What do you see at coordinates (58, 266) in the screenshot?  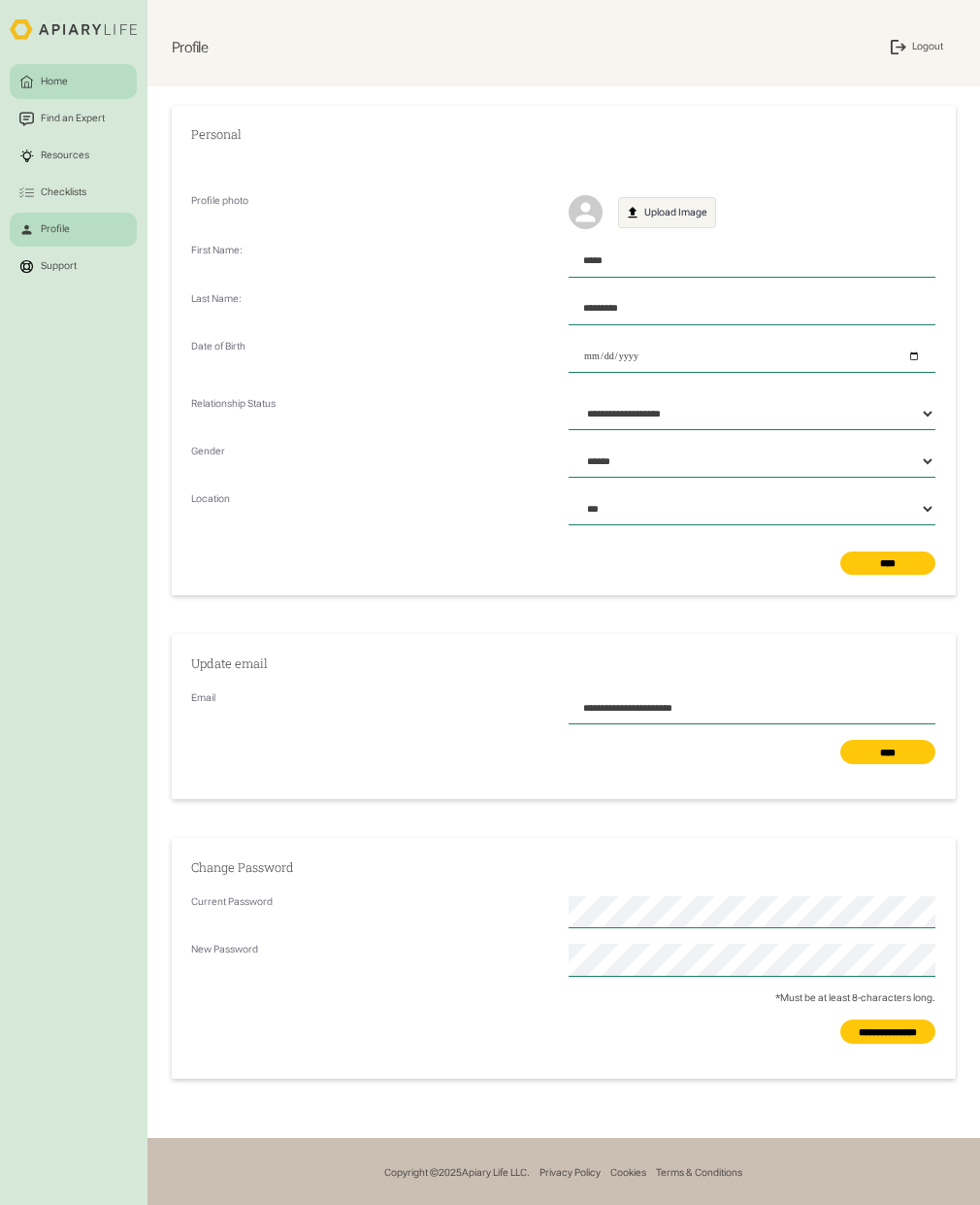 I see `div: Support` at bounding box center [58, 266].